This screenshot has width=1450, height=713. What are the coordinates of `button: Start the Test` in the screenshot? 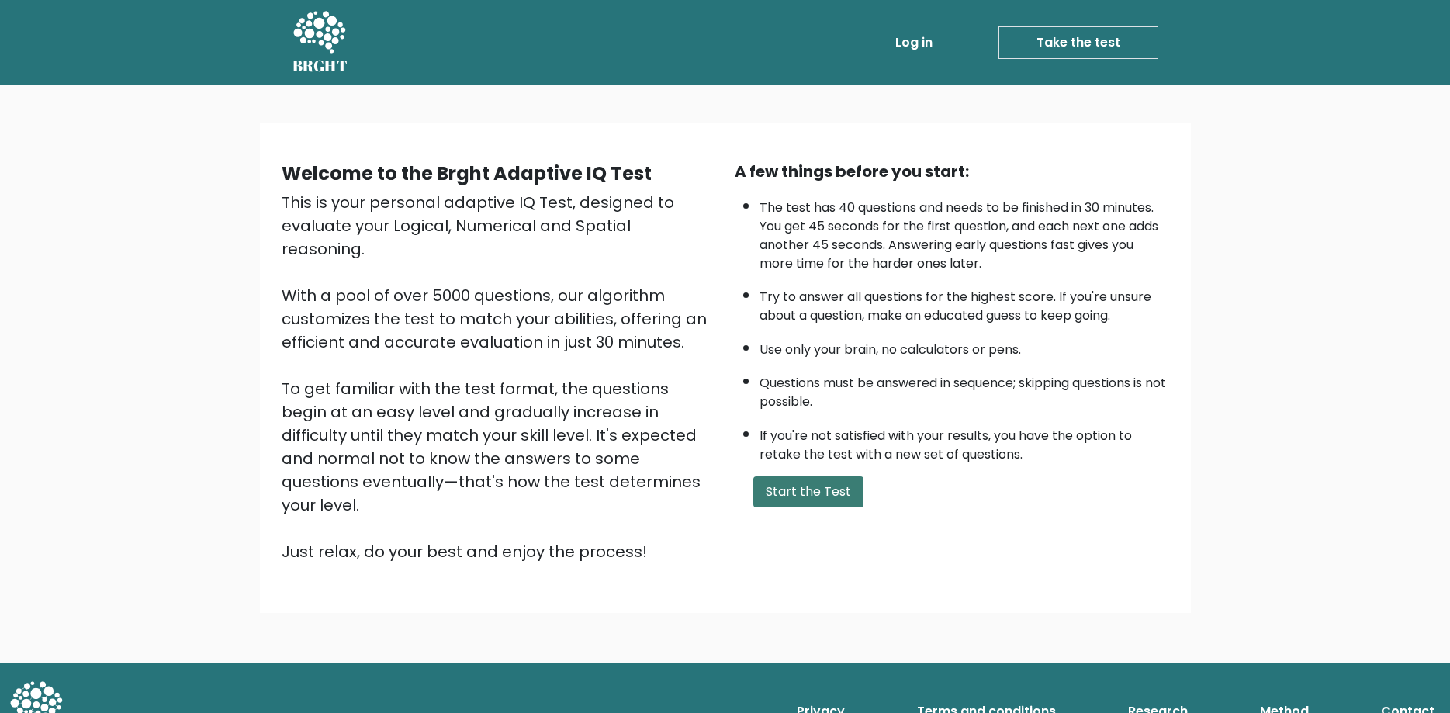 It's located at (809, 492).